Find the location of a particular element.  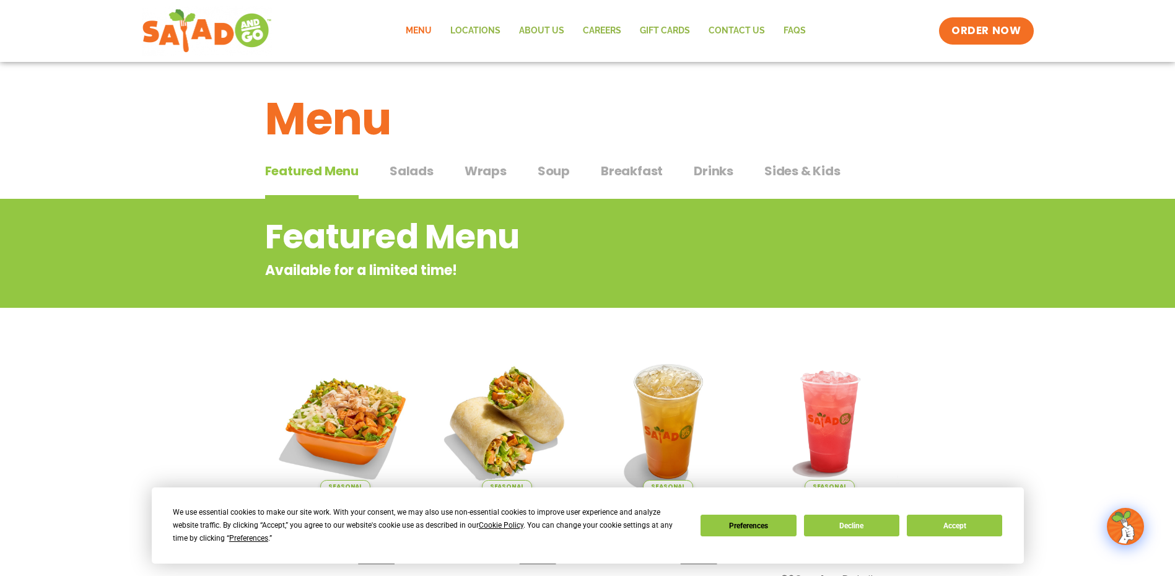

a: GIFT CARDS is located at coordinates (664, 31).